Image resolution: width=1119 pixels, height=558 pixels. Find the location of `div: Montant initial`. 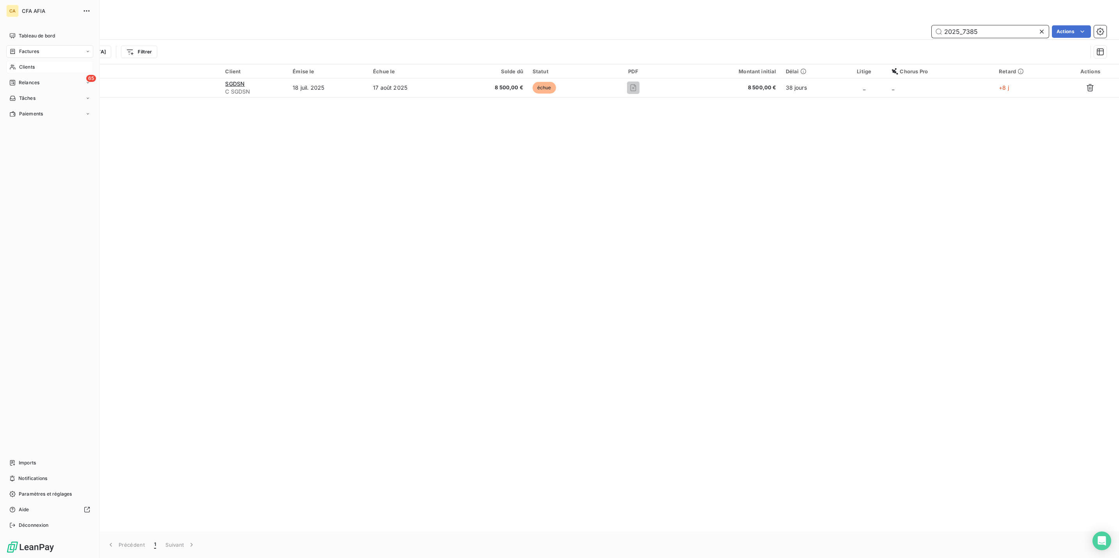

div: Montant initial is located at coordinates (726, 71).